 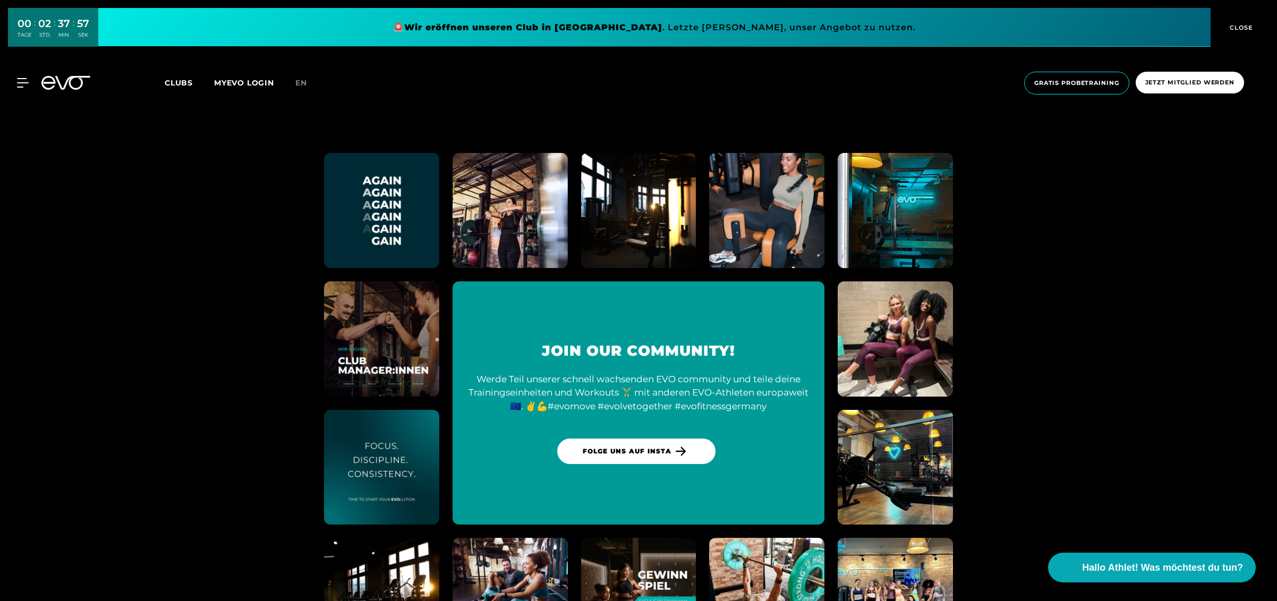 What do you see at coordinates (178, 83) in the screenshot?
I see `span: Clubs` at bounding box center [178, 83].